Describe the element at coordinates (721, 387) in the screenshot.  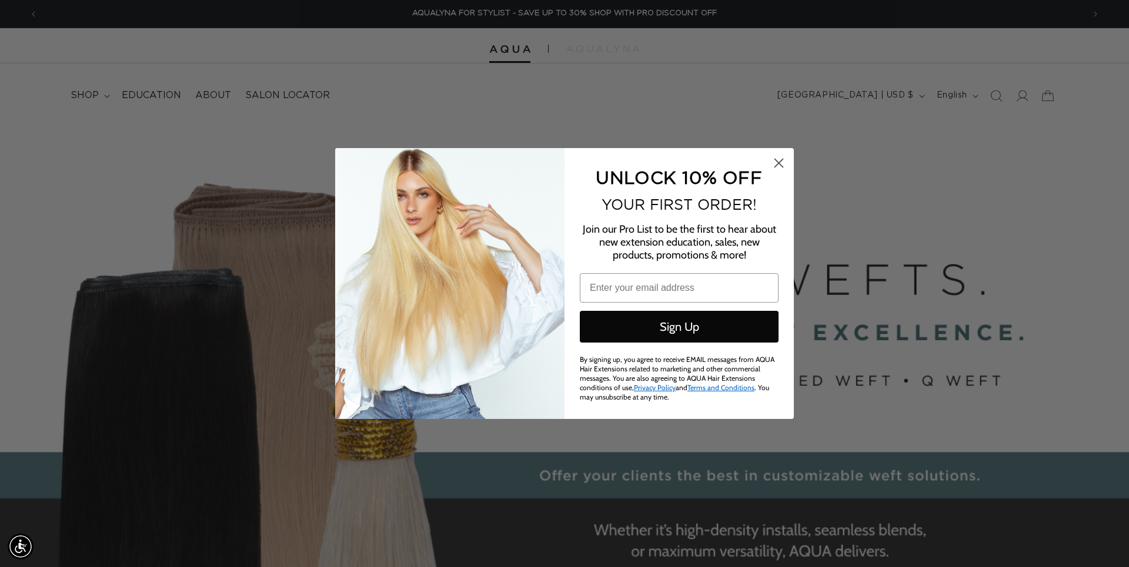
I see `a: Terms and Conditions` at that location.